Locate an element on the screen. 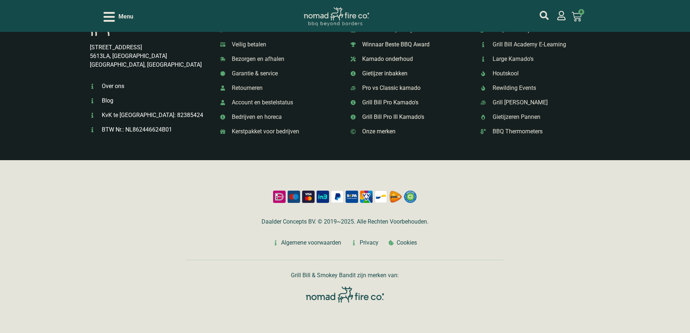 The width and height of the screenshot is (690, 333). span: Grill Bill Pro III Kamado's is located at coordinates (392, 117).